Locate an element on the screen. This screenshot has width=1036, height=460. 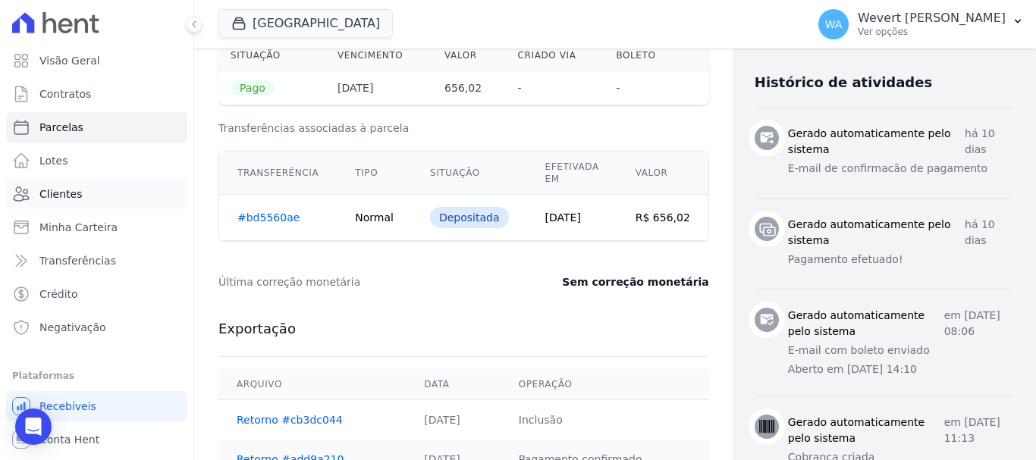
span: WA is located at coordinates (834, 24).